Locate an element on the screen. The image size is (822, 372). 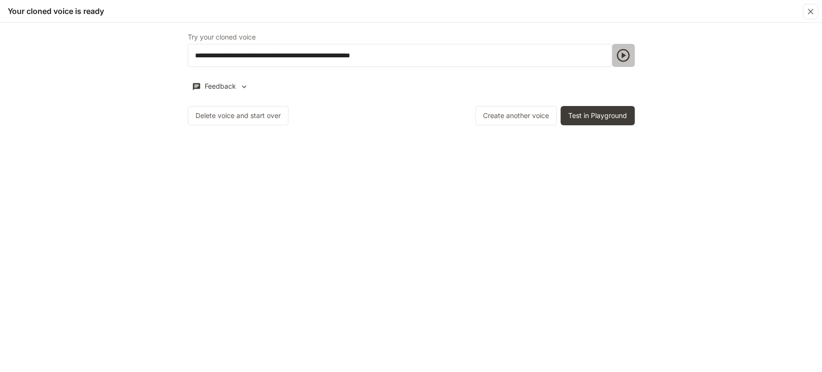
button: Delete voice and start over is located at coordinates (238, 116).